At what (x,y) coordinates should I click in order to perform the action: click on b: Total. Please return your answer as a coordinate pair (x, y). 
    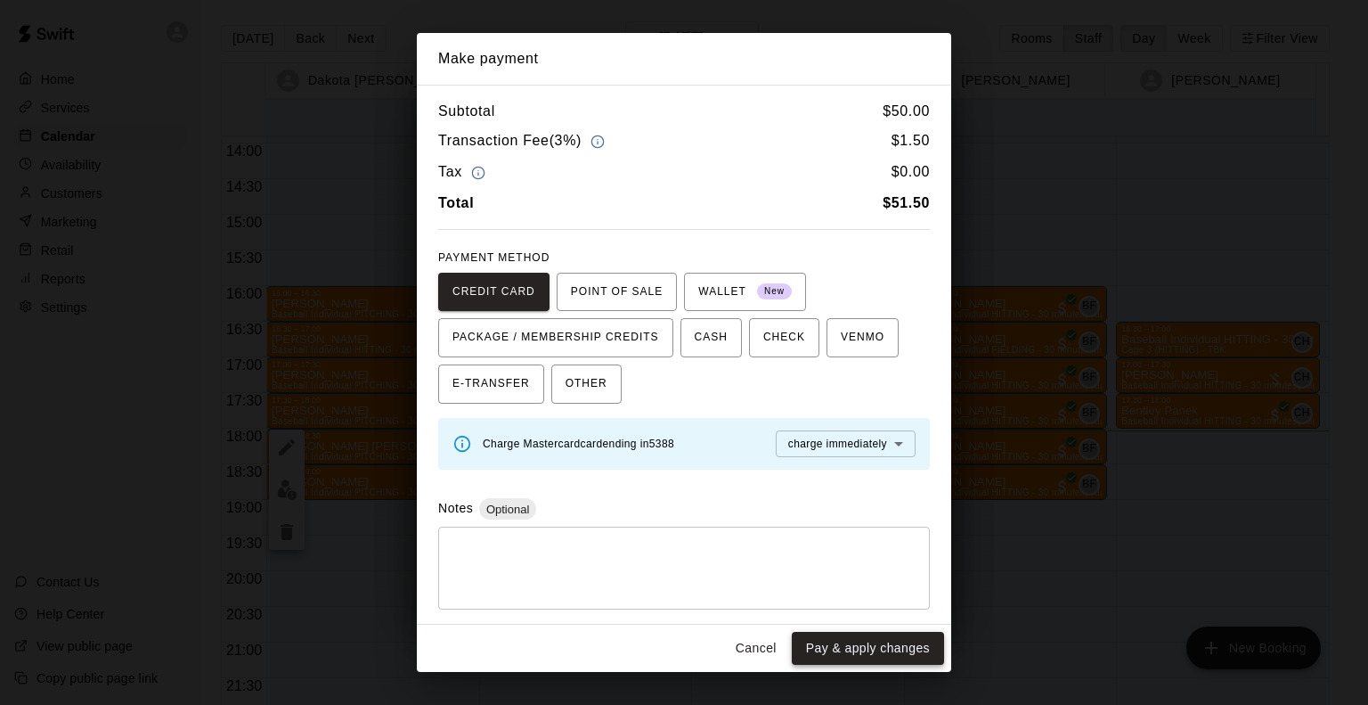
    Looking at the image, I should click on (456, 202).